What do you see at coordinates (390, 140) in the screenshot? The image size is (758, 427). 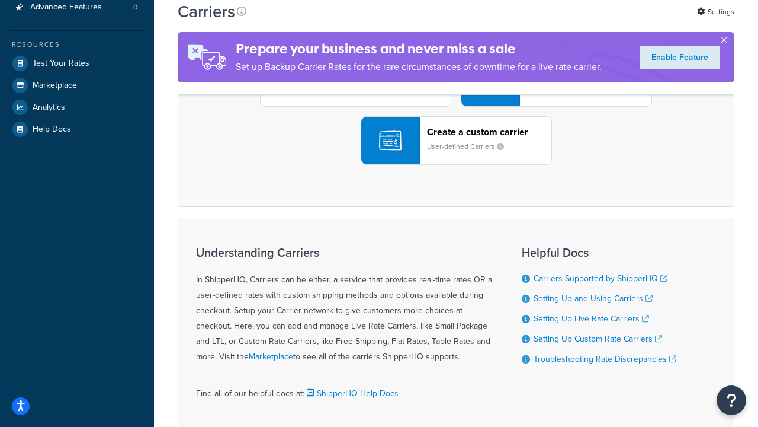 I see `img: icon-carrier-custom-c93b8a24.svg` at bounding box center [390, 140].